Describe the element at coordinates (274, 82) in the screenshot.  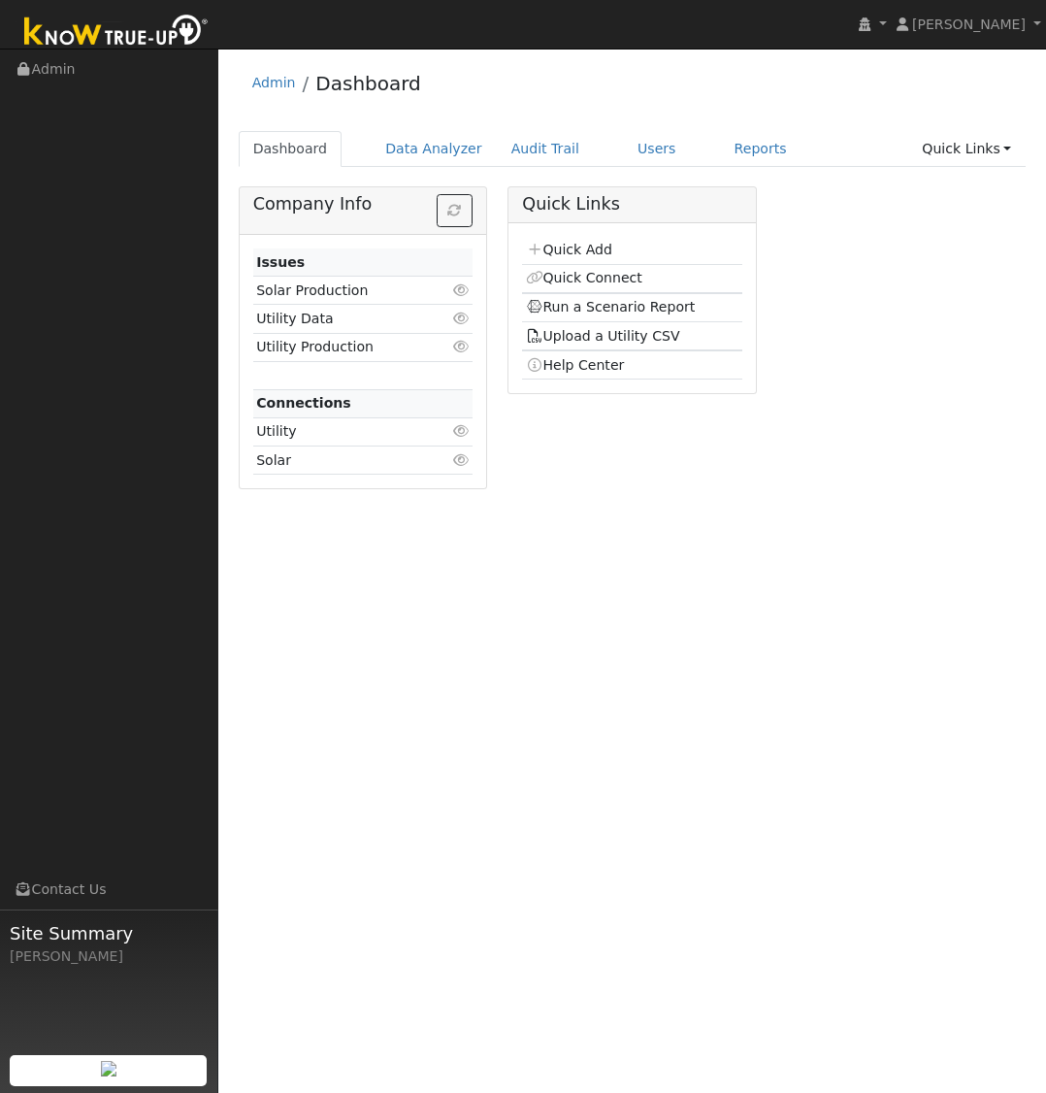
I see `a: Admin` at that location.